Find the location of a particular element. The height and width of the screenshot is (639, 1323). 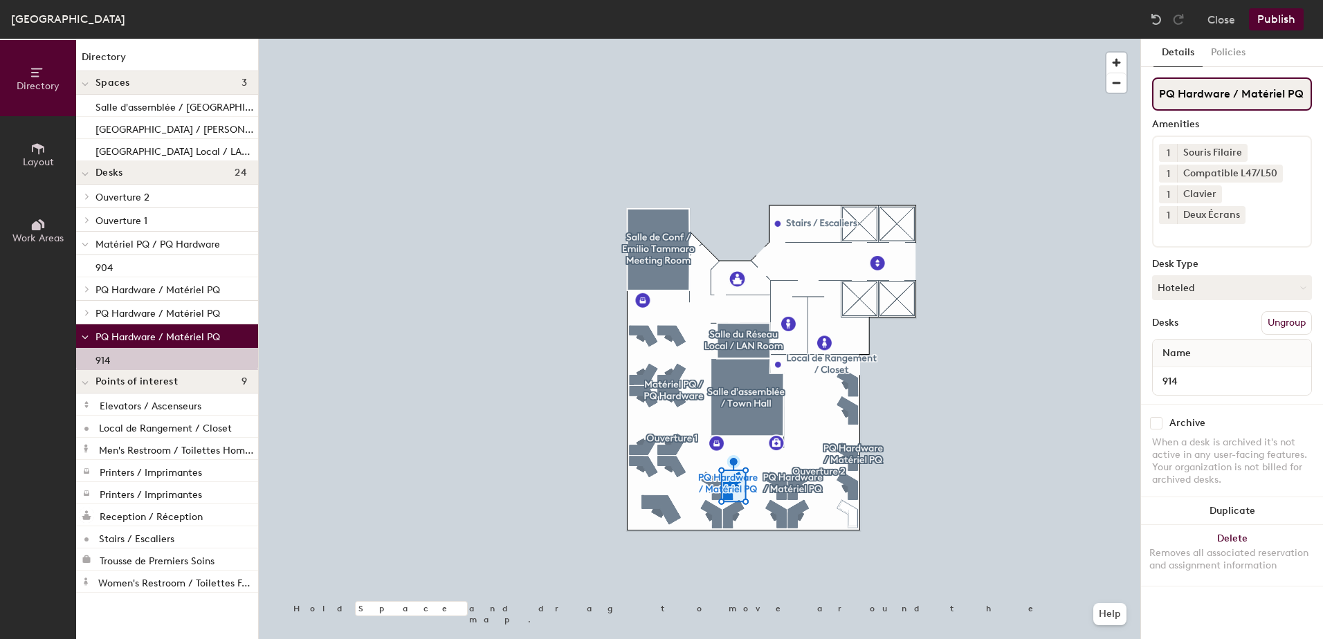

span: Name is located at coordinates (1176, 354).